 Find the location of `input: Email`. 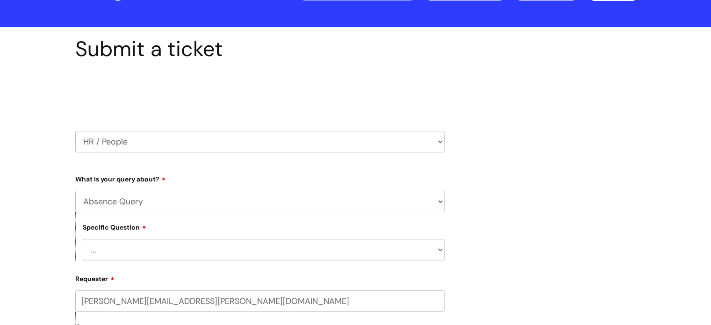

input: Email is located at coordinates (260, 301).